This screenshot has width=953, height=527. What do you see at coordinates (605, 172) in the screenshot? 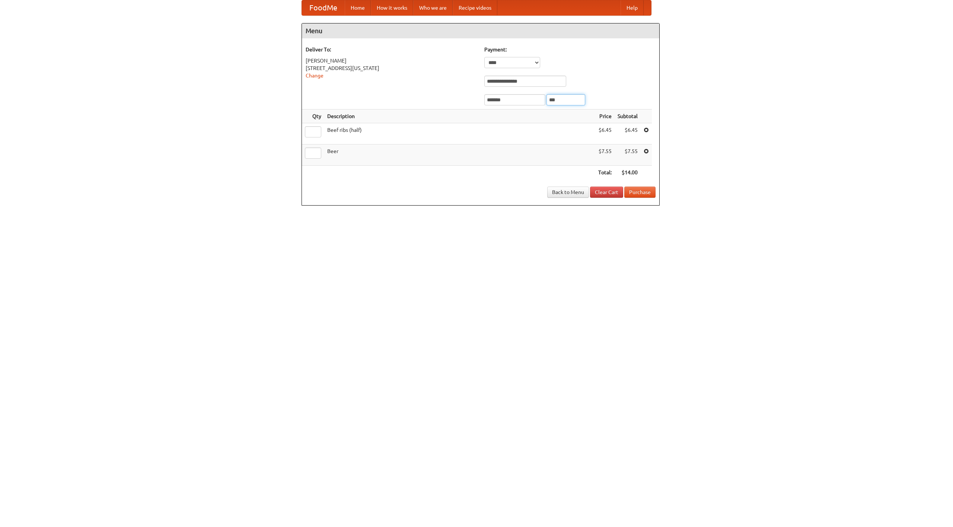
I see `th: Total:` at bounding box center [605, 172].